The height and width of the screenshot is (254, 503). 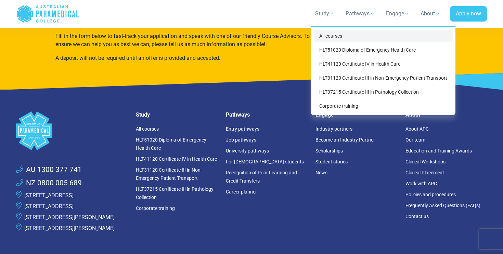 What do you see at coordinates (241, 192) in the screenshot?
I see `a: Career planner` at bounding box center [241, 192].